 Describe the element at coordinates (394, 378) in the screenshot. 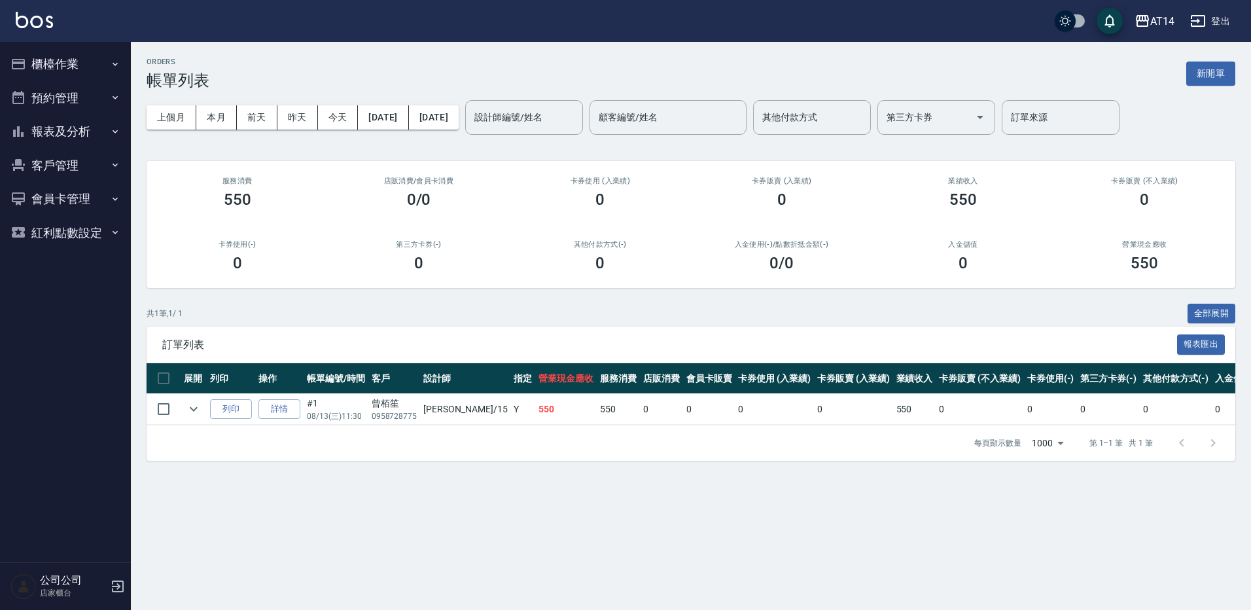

I see `th: 客戶` at that location.